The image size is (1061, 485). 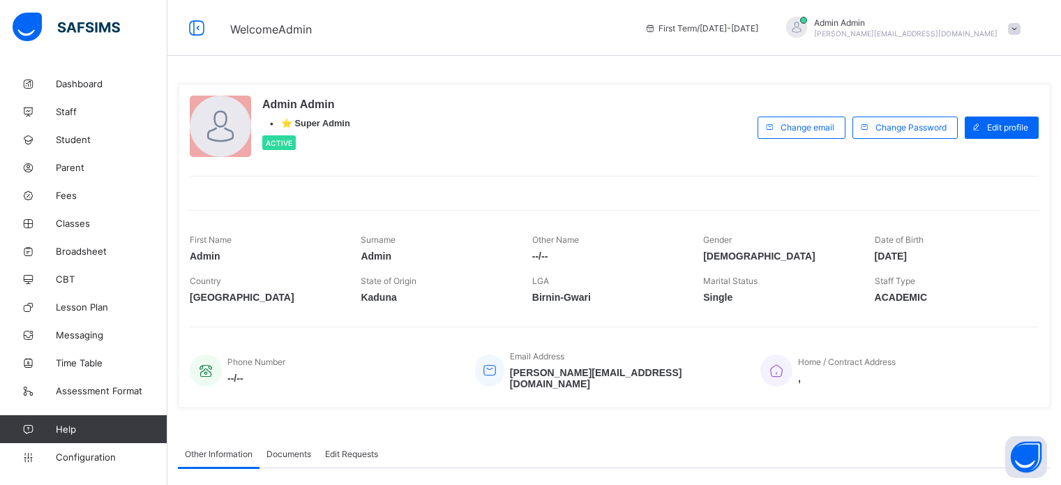 I want to click on span: Change Password, so click(x=911, y=127).